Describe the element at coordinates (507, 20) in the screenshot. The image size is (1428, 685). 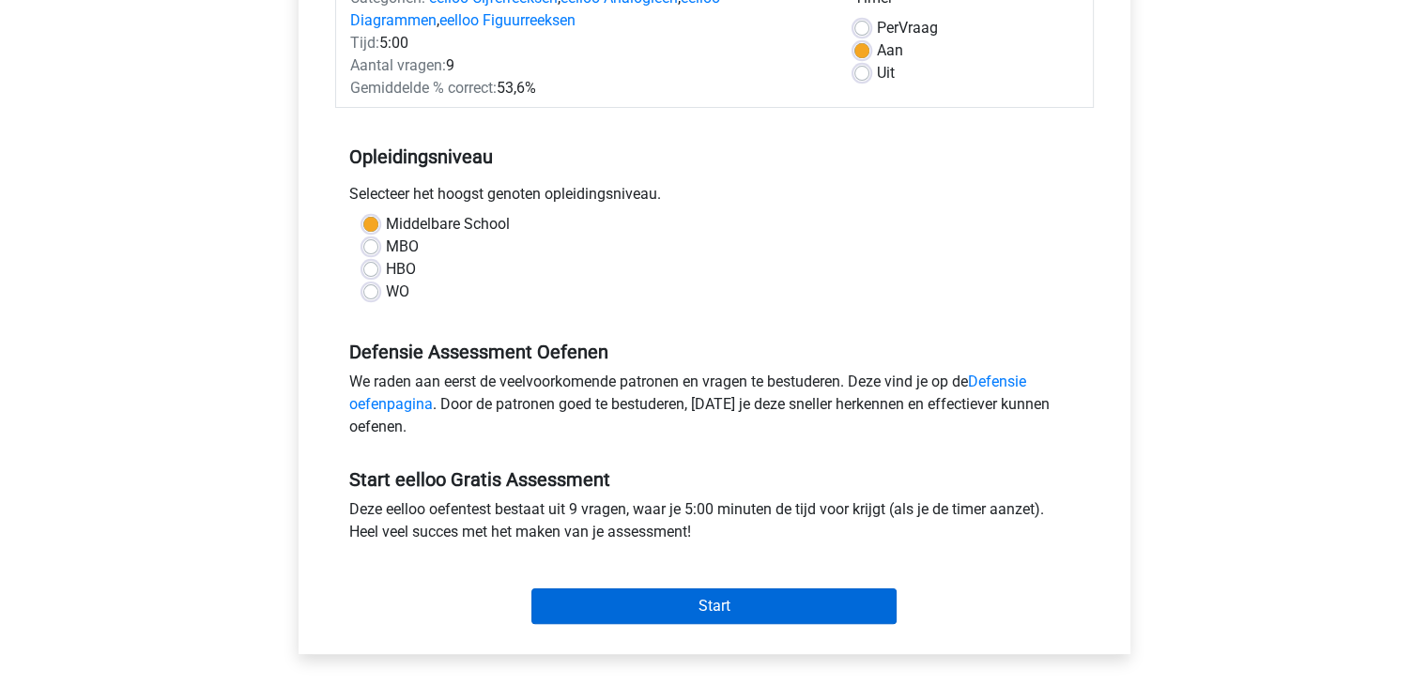
I see `a: eelloo Figuurreeksen` at that location.